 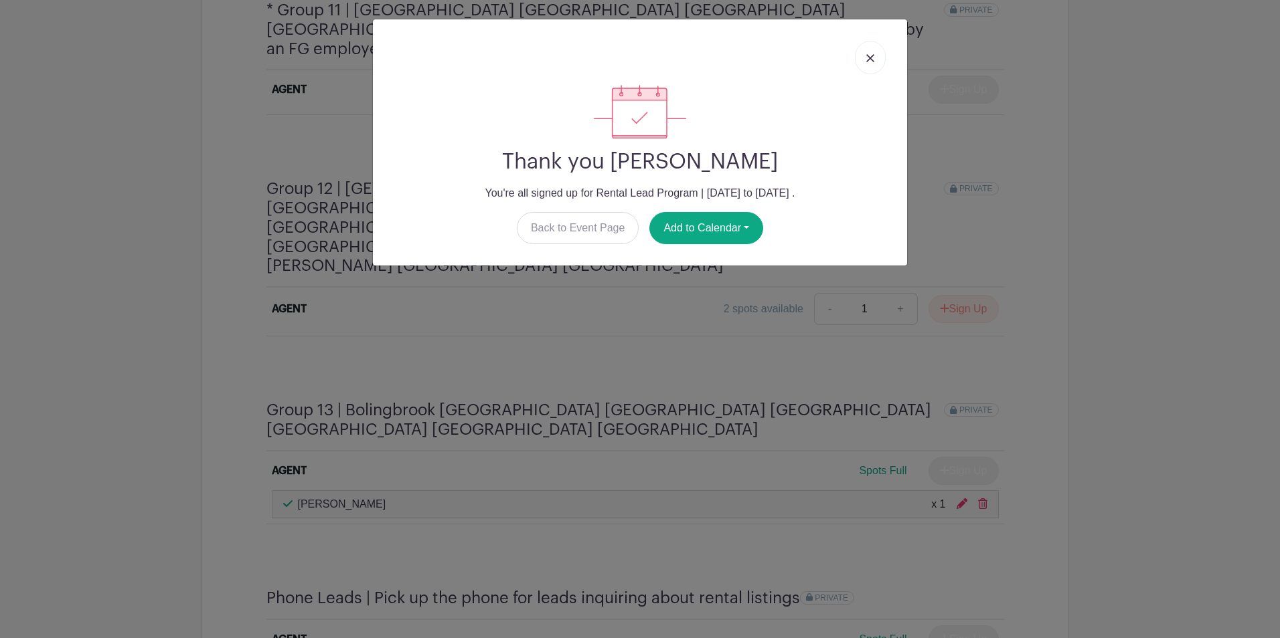 What do you see at coordinates (640, 112) in the screenshot?
I see `img: signup_complete-c468d5dda3e2740ee63a24cb0ba0d3ce5d8a4ecd24259e683200fb1569d990c8.svg` at bounding box center [640, 112].